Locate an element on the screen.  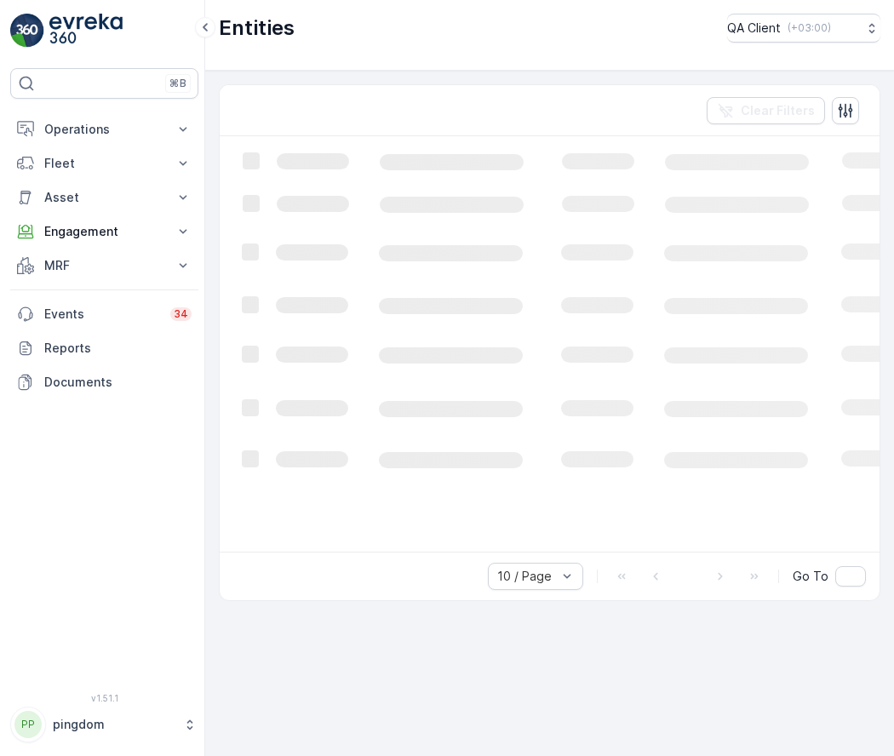
button: MRF is located at coordinates (104, 266).